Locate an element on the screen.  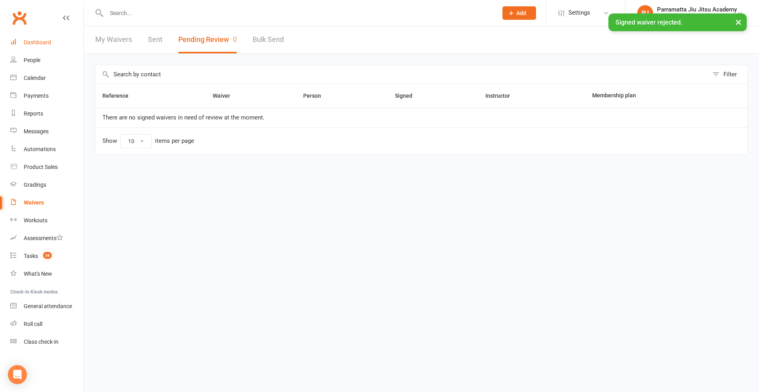
a: Product Sales is located at coordinates (47, 167).